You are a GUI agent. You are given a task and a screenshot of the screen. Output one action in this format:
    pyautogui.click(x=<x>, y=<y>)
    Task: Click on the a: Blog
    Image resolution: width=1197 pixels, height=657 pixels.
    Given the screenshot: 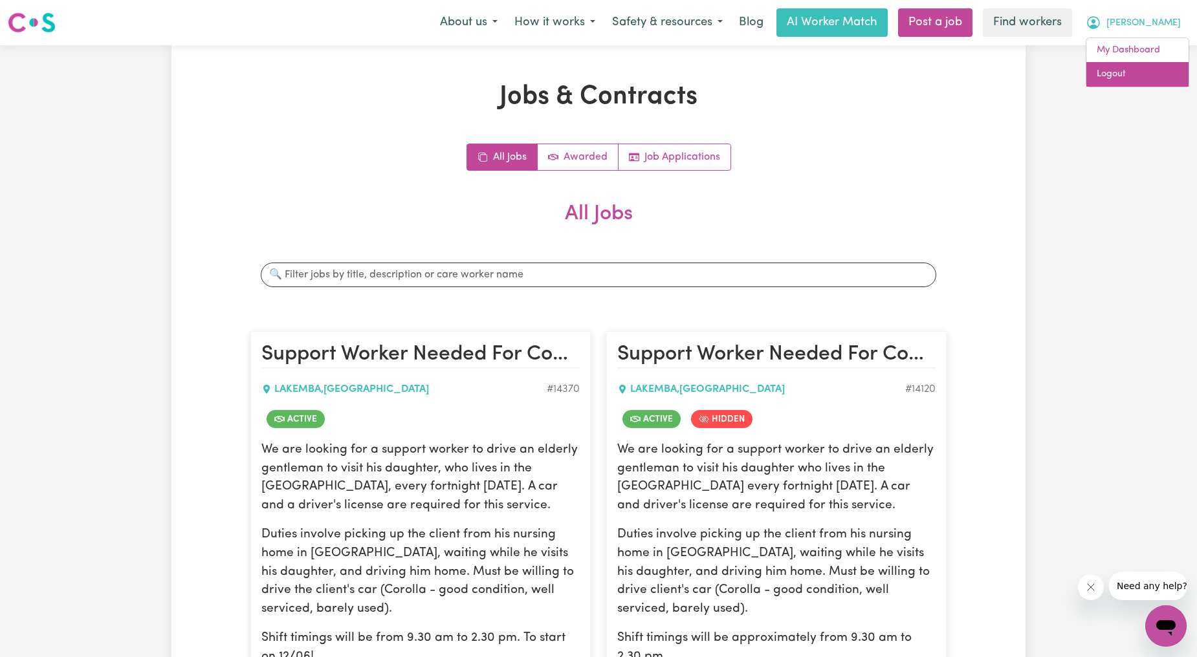 What is the action you would take?
    pyautogui.click(x=751, y=23)
    